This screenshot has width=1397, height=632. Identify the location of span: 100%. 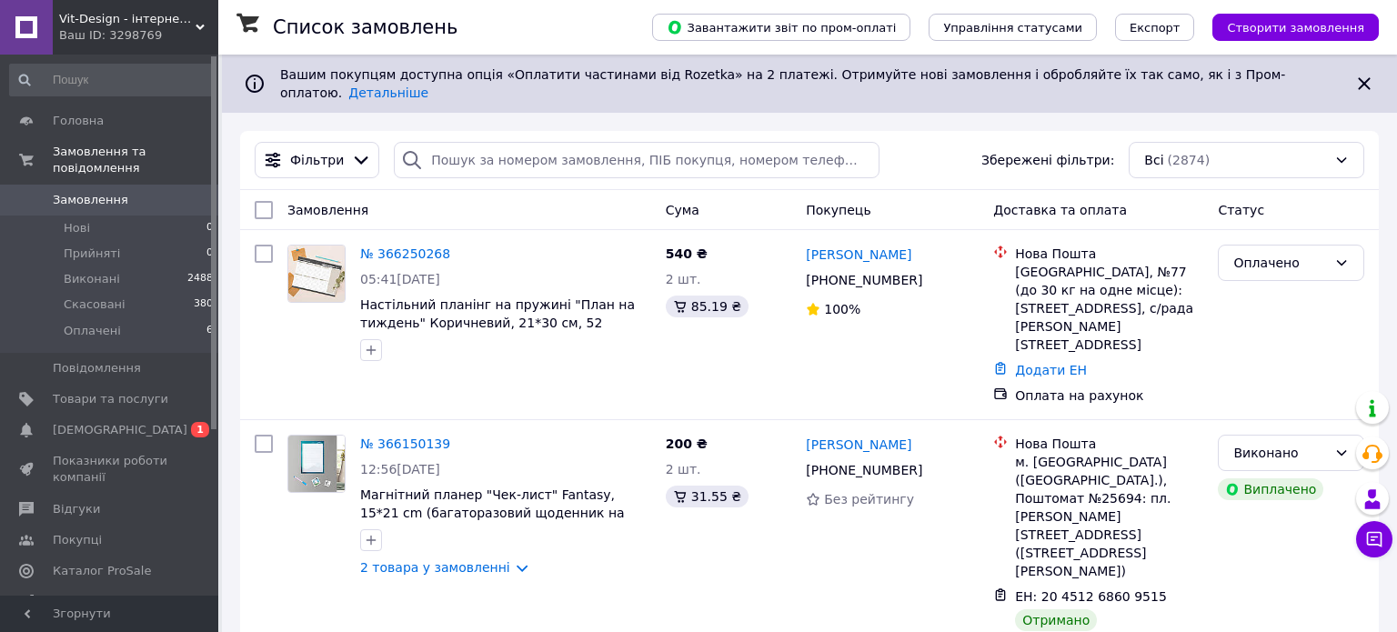
(842, 309).